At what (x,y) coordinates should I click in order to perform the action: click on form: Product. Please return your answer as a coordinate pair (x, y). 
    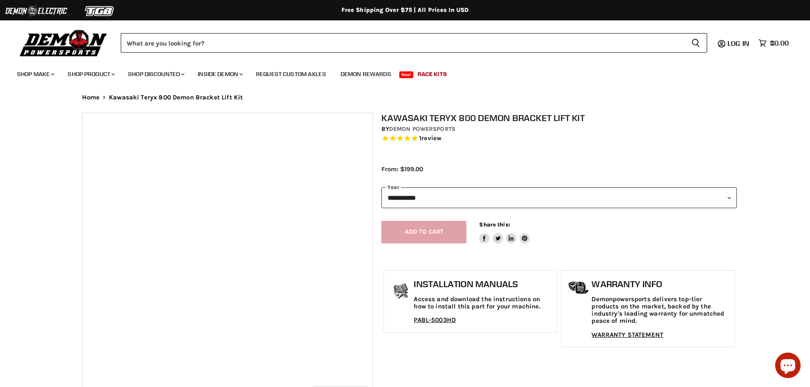
    Looking at the image, I should click on (414, 43).